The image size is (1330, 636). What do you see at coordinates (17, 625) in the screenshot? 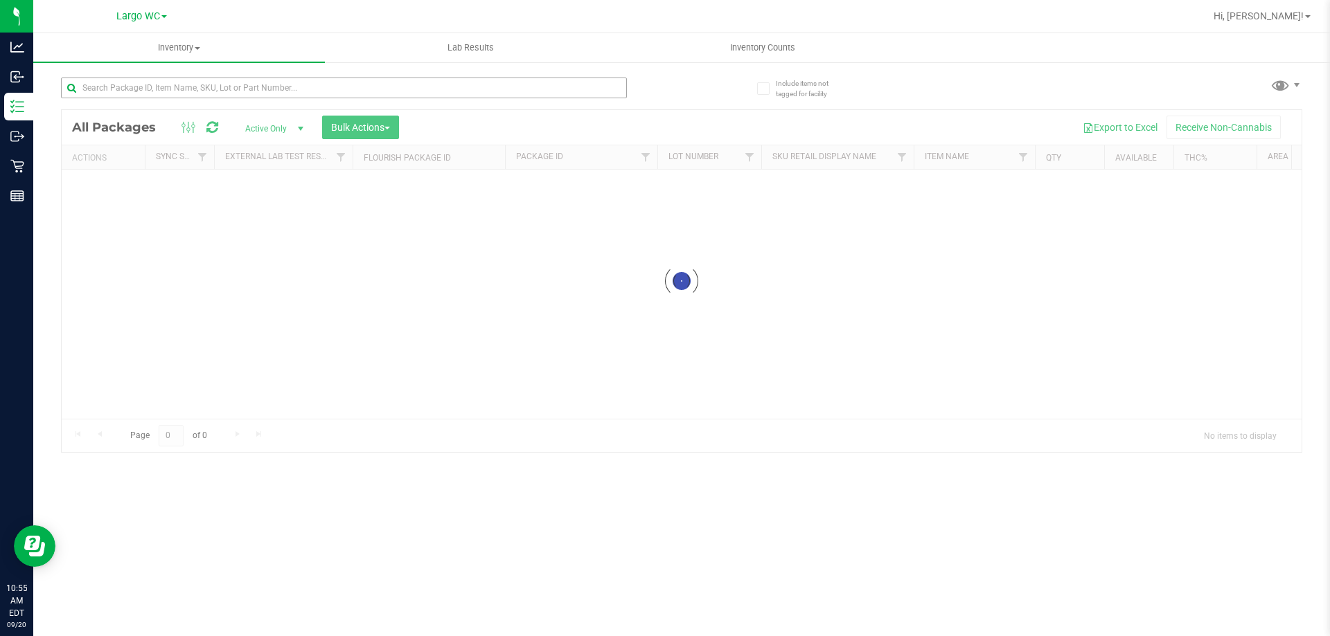
I see `p: 09/20` at bounding box center [17, 625].